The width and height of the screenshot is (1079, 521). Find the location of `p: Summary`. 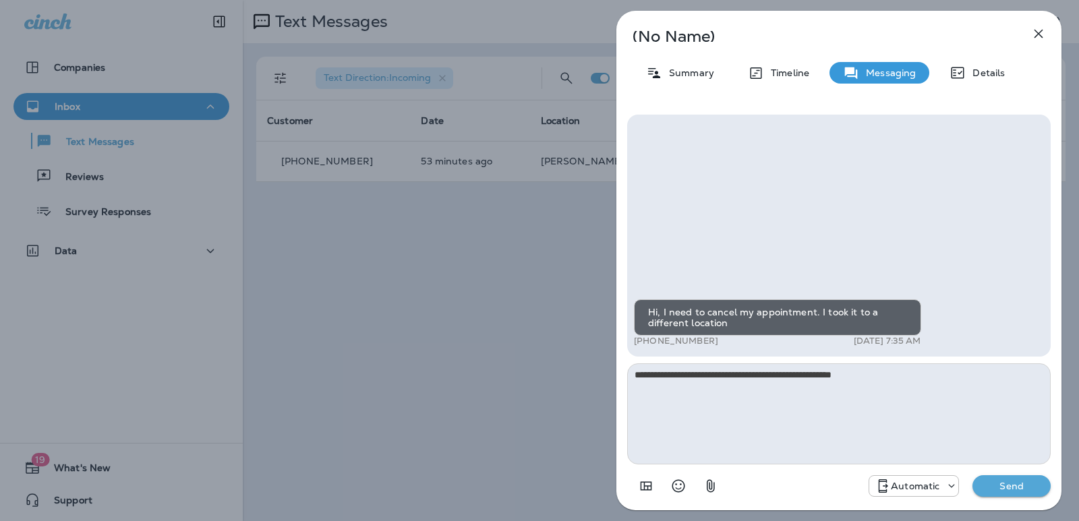

p: Summary is located at coordinates (688, 73).